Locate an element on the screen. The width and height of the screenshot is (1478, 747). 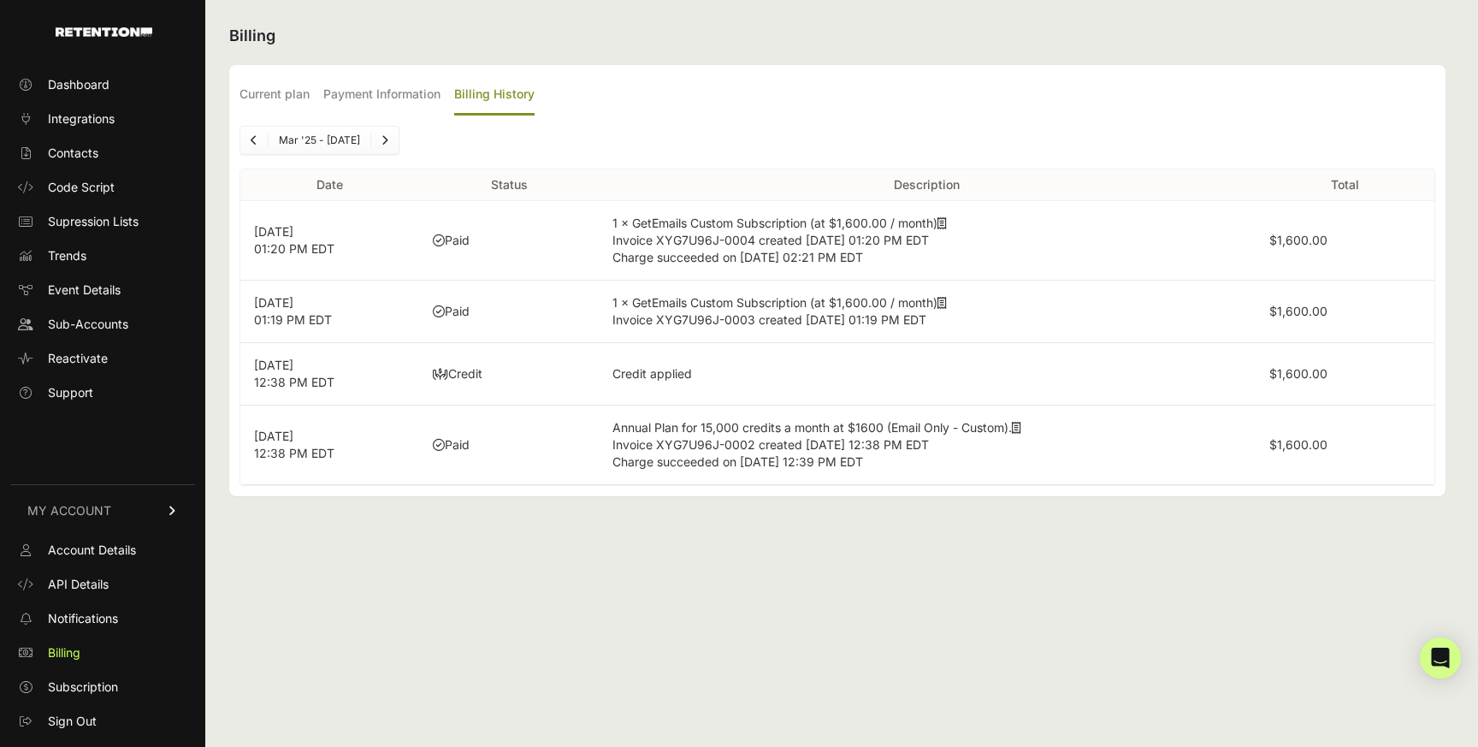
span: Account Details is located at coordinates (92, 550).